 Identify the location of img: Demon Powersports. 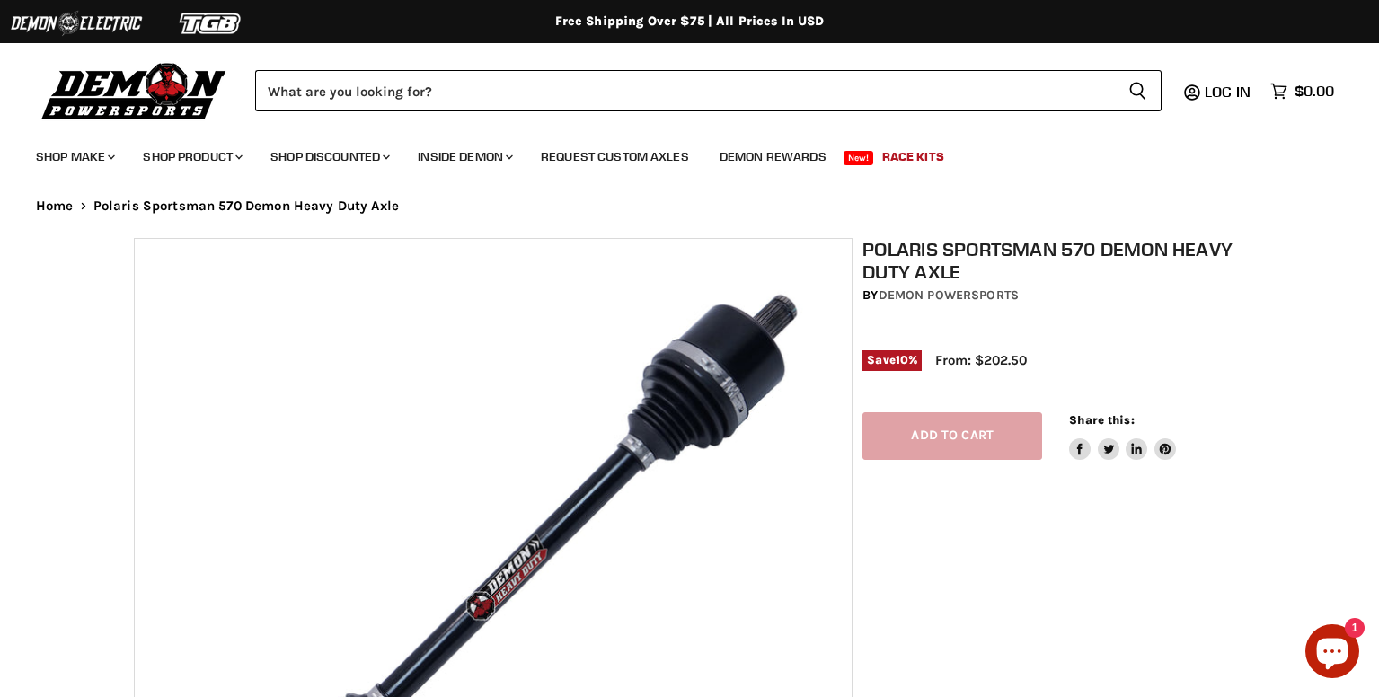
(134, 90).